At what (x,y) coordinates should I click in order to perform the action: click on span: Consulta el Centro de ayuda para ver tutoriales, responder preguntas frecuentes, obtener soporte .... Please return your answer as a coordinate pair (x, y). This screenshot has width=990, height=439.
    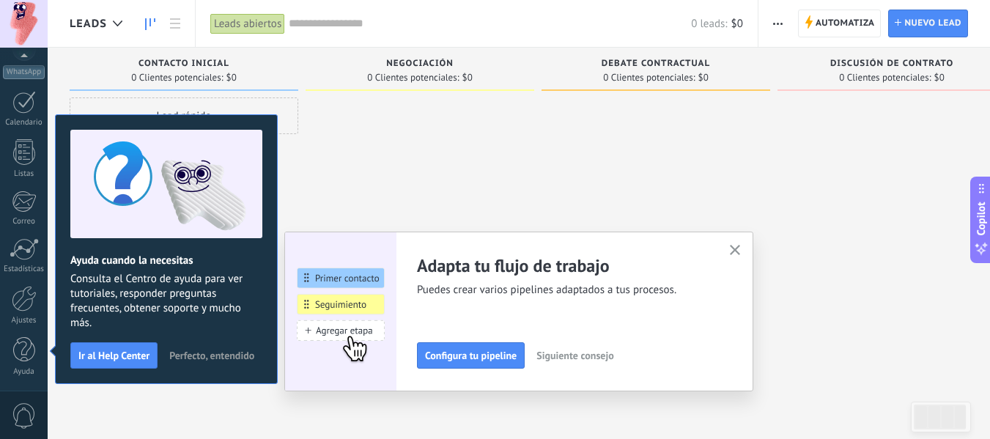
    Looking at the image, I should click on (166, 301).